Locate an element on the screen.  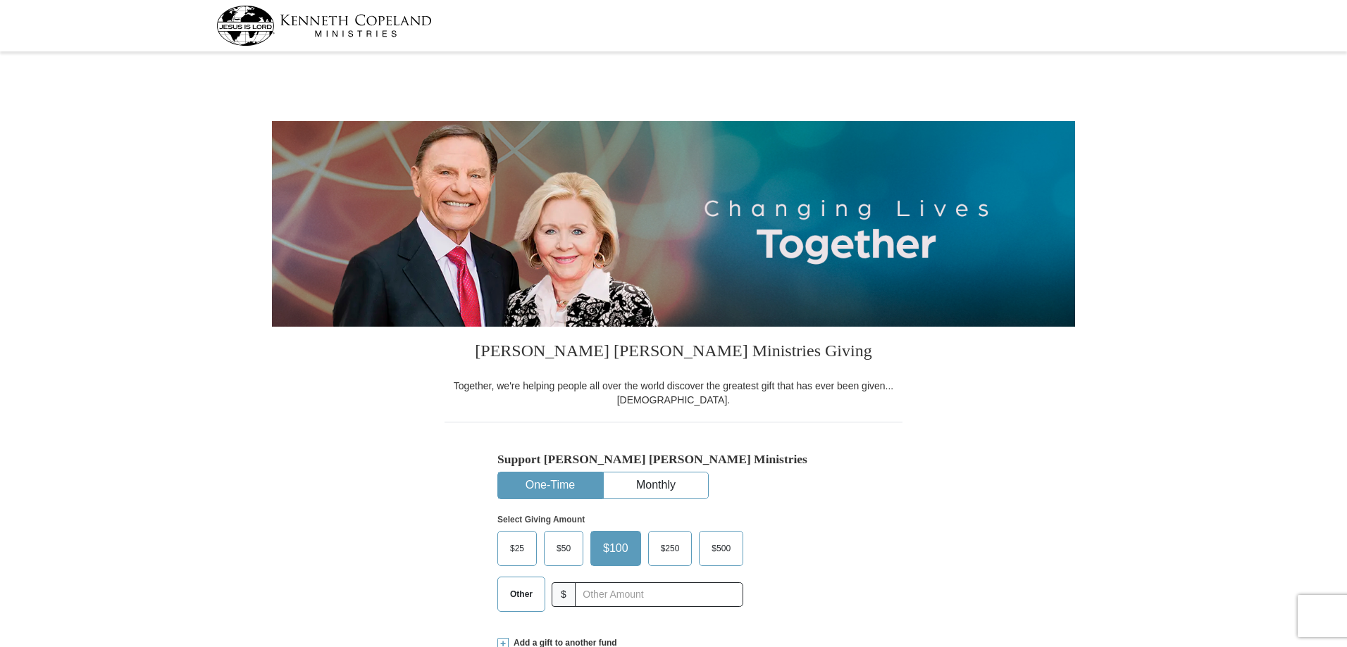
button: One-Time is located at coordinates (550, 485).